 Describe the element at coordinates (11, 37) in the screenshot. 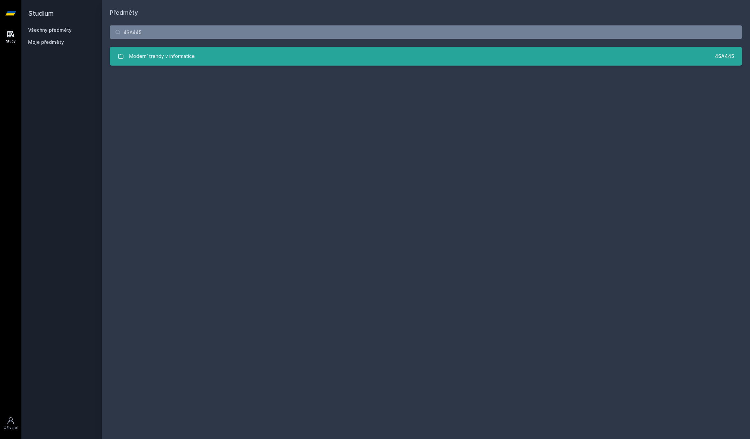

I see `a: Study` at that location.